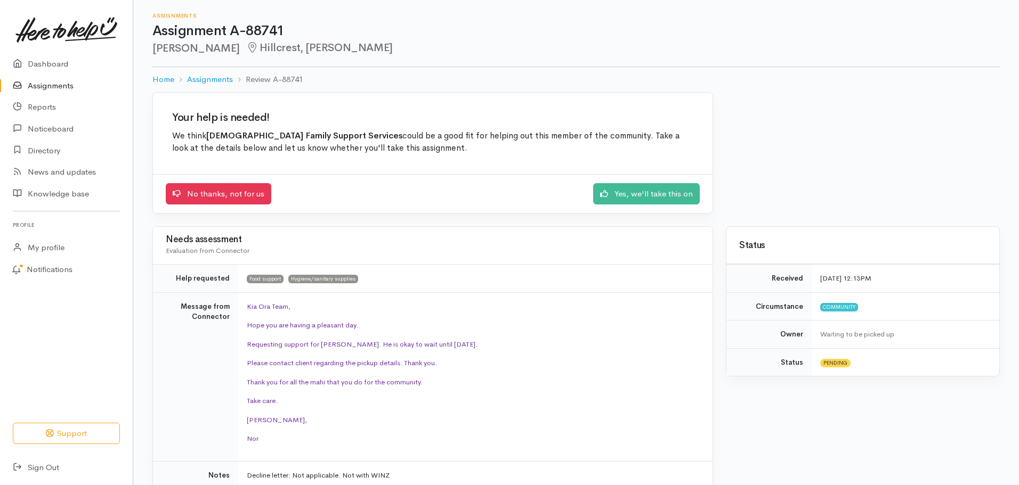 The image size is (1019, 485). I want to click on span: Take care., so click(262, 401).